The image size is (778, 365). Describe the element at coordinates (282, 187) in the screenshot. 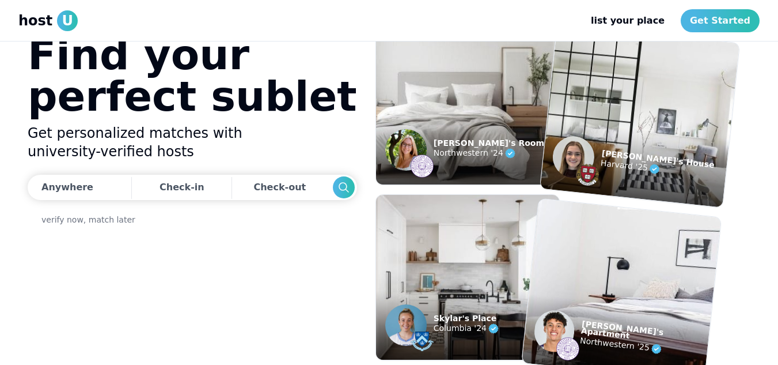

I see `div: Check-out` at that location.